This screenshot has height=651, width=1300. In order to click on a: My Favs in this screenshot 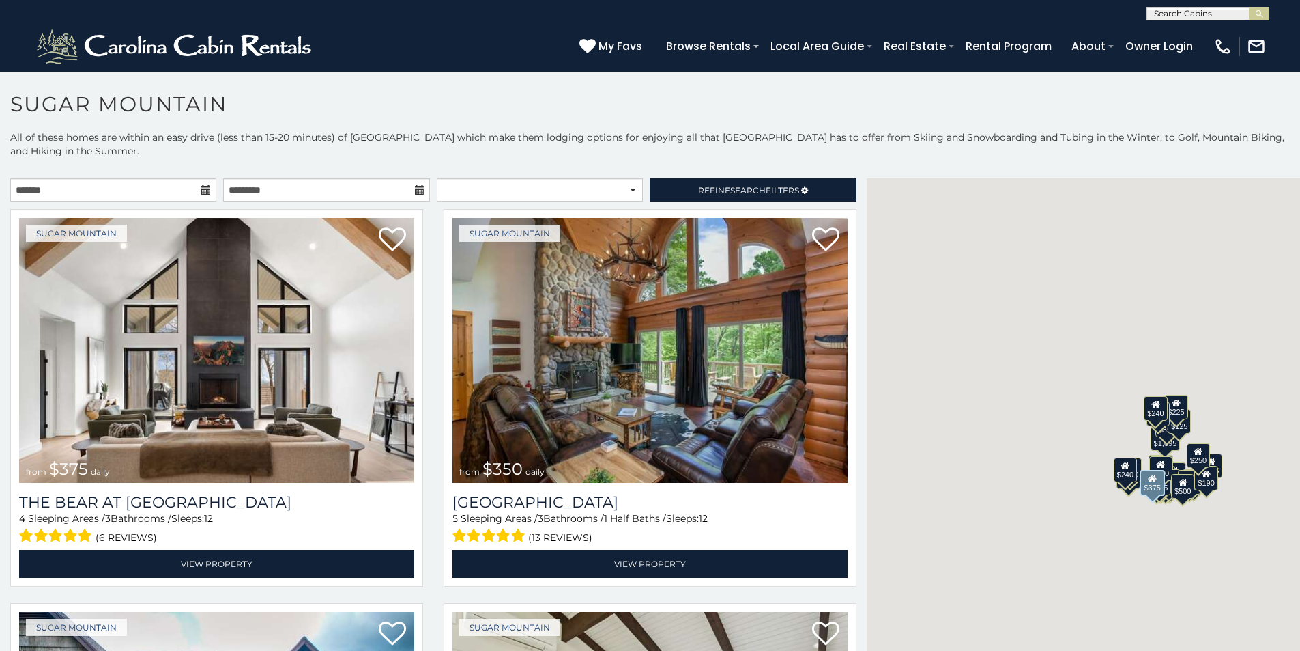, I will do `click(612, 46)`.